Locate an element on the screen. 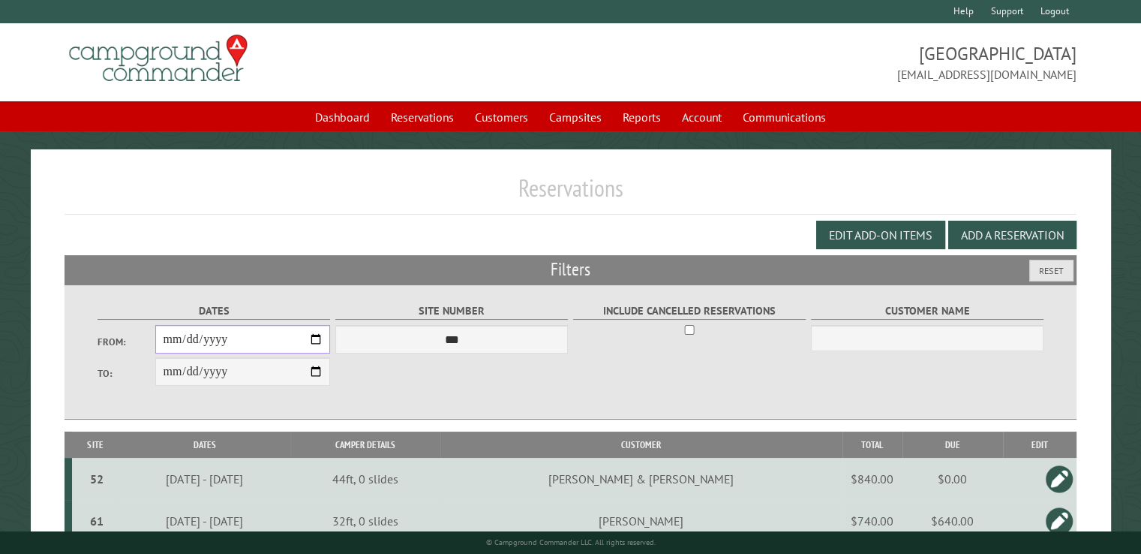 The width and height of the screenshot is (1141, 554). label: Customer Name is located at coordinates (927, 311).